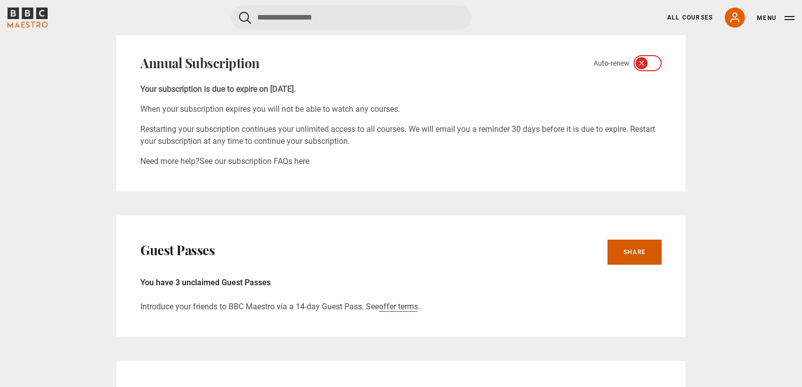  Describe the element at coordinates (351, 18) in the screenshot. I see `input: Search` at that location.